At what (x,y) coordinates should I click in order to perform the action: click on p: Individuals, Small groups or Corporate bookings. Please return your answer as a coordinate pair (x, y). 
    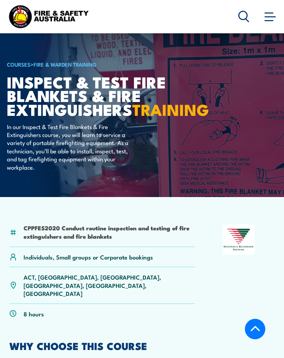
    Looking at the image, I should click on (88, 257).